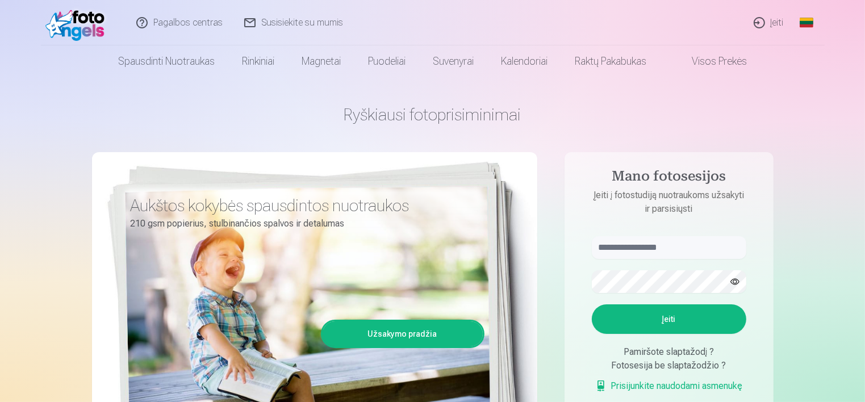 The width and height of the screenshot is (865, 402). I want to click on div: Pamiršote slaptažodį ?, so click(669, 352).